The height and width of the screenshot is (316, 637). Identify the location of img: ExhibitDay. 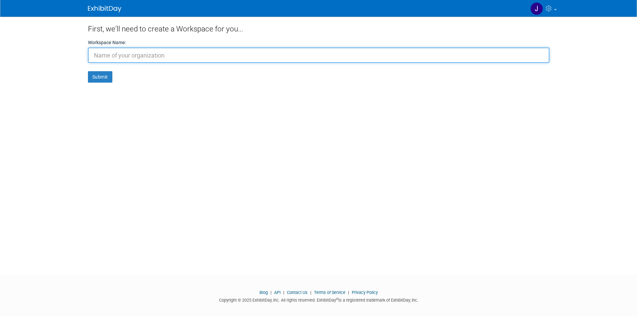
(105, 9).